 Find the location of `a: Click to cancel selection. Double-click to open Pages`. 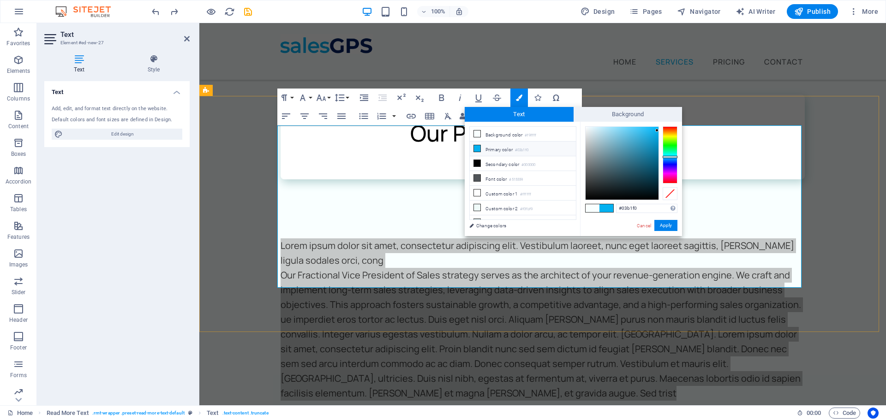

a: Click to cancel selection. Double-click to open Pages is located at coordinates (20, 413).